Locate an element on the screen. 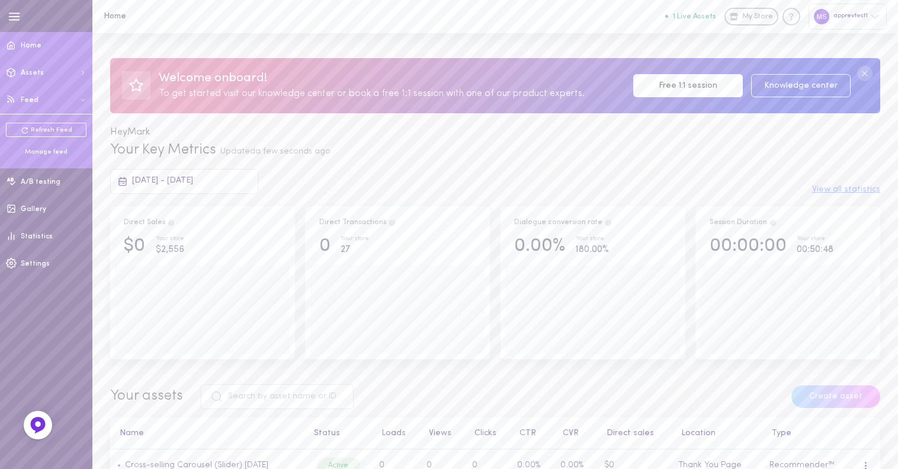 This screenshot has height=469, width=898. button: Views is located at coordinates (437, 433).